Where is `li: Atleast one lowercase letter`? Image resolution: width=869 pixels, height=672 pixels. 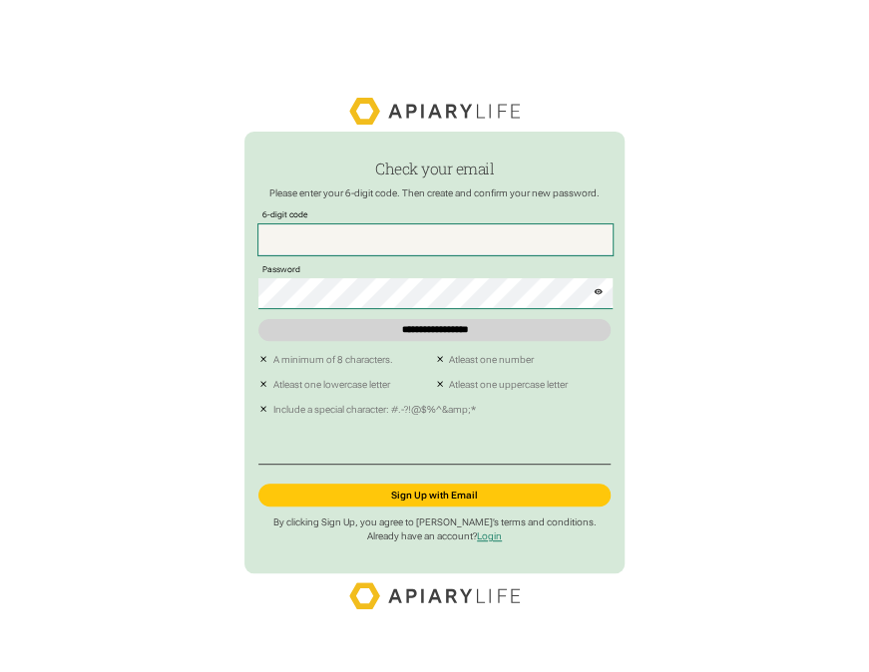 li: Atleast one lowercase letter is located at coordinates (346, 384).